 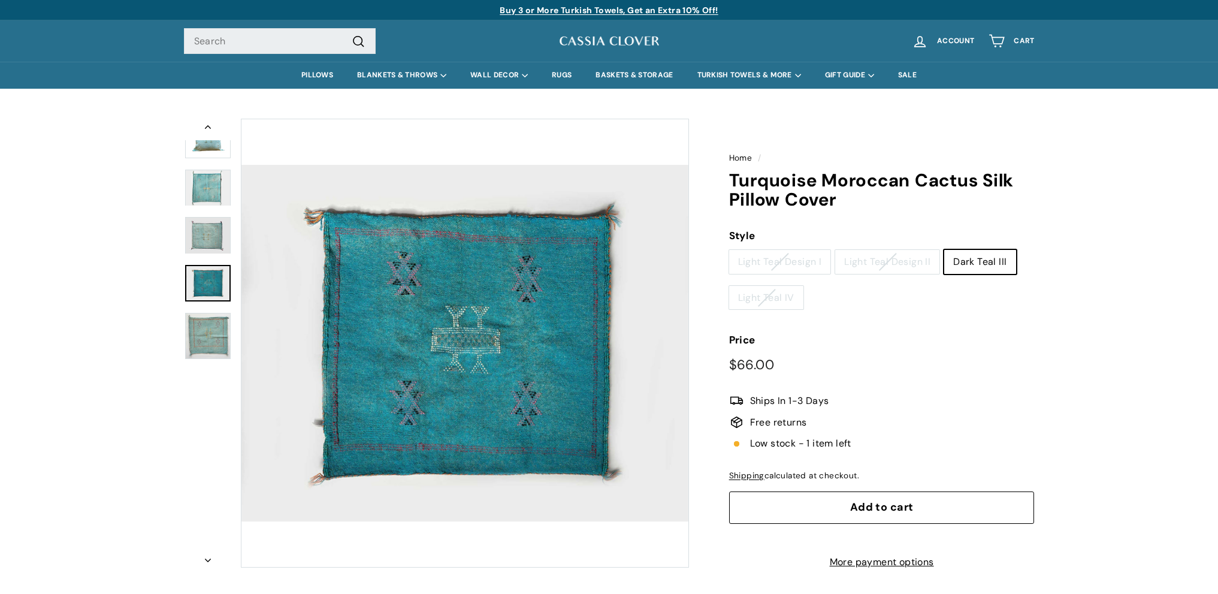 What do you see at coordinates (882, 340) in the screenshot?
I see `label: Price` at bounding box center [882, 340].